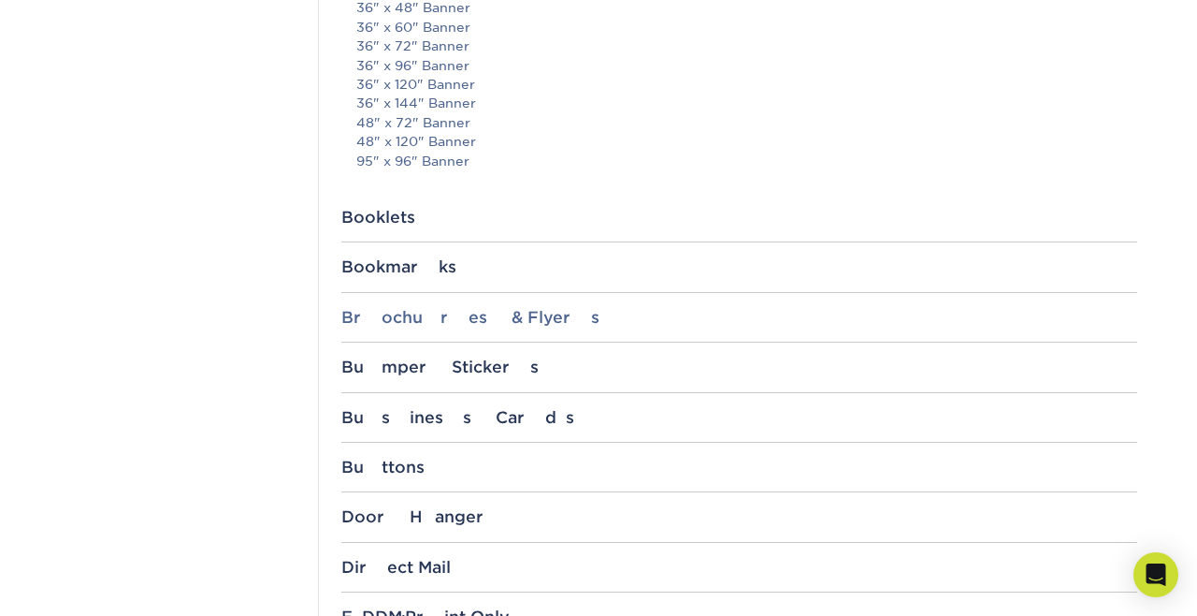 This screenshot has width=1197, height=616. What do you see at coordinates (413, 27) in the screenshot?
I see `a: 36" x 60" Banner` at bounding box center [413, 27].